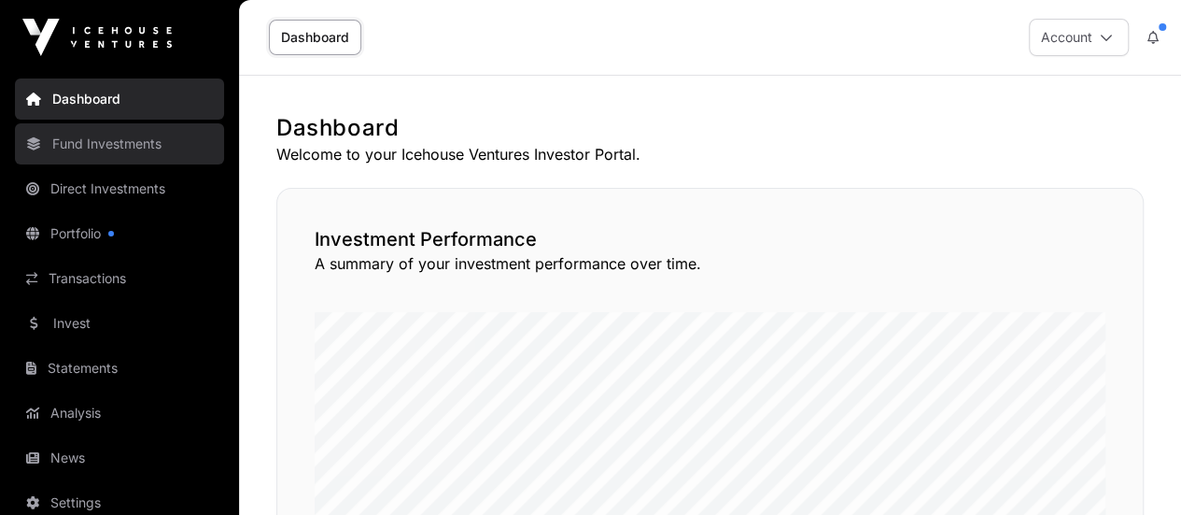 Image resolution: width=1181 pixels, height=515 pixels. What do you see at coordinates (97, 37) in the screenshot?
I see `img: Icehouse Ventures Logo` at bounding box center [97, 37].